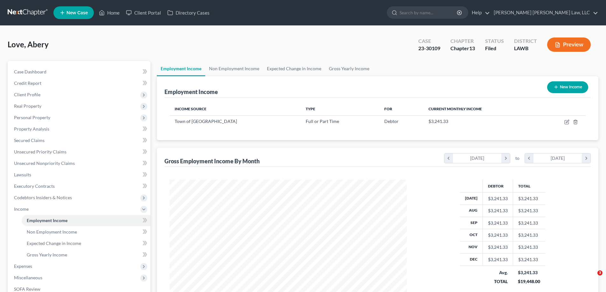 This screenshot has width=606, height=292. What do you see at coordinates (529, 282) in the screenshot?
I see `div: $19,448.00` at bounding box center [529, 282].